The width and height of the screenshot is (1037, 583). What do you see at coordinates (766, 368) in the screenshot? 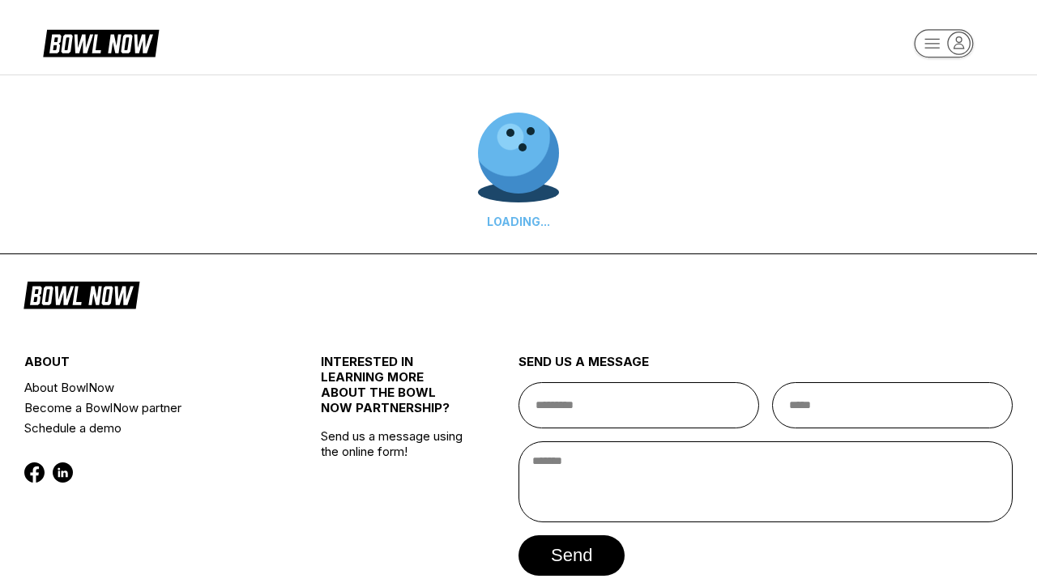
I see `div: send us a message` at bounding box center [766, 368].